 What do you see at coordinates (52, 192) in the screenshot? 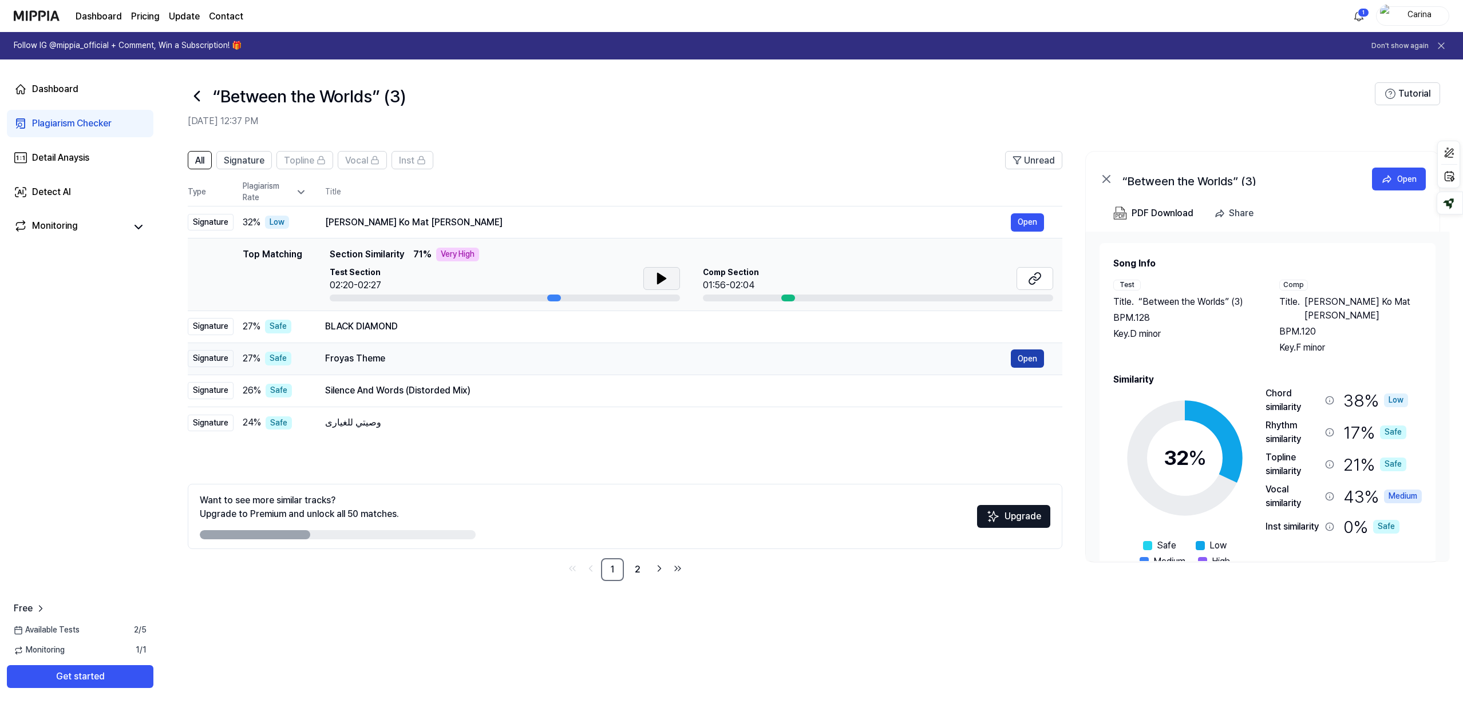
I see `div: Detect AI` at bounding box center [52, 192].